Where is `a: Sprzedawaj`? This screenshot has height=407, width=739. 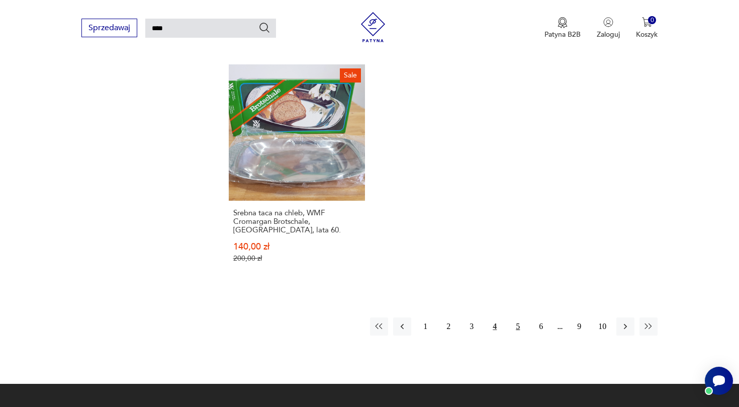
a: Sprzedawaj is located at coordinates (109, 29).